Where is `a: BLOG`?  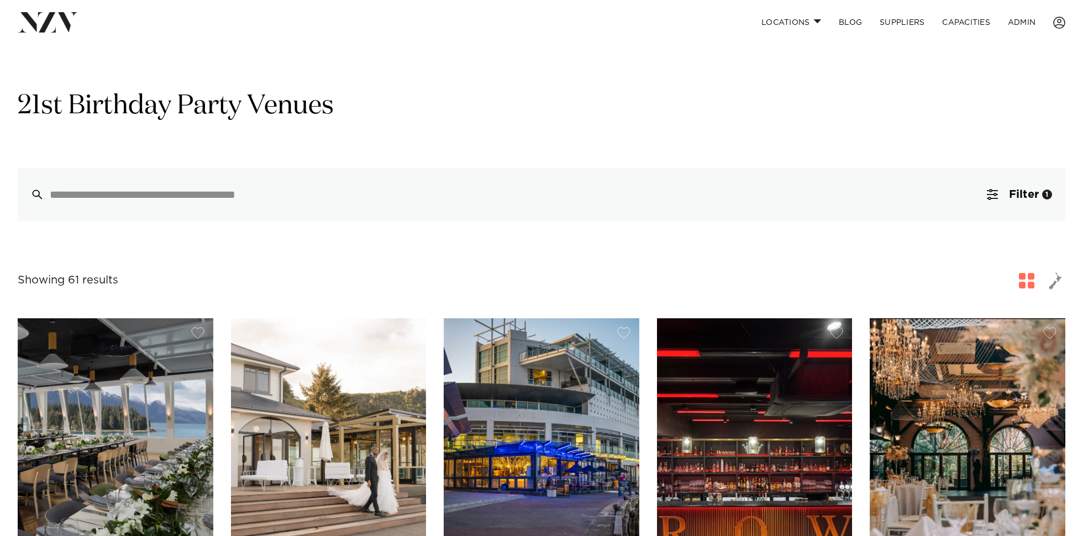 a: BLOG is located at coordinates (850, 22).